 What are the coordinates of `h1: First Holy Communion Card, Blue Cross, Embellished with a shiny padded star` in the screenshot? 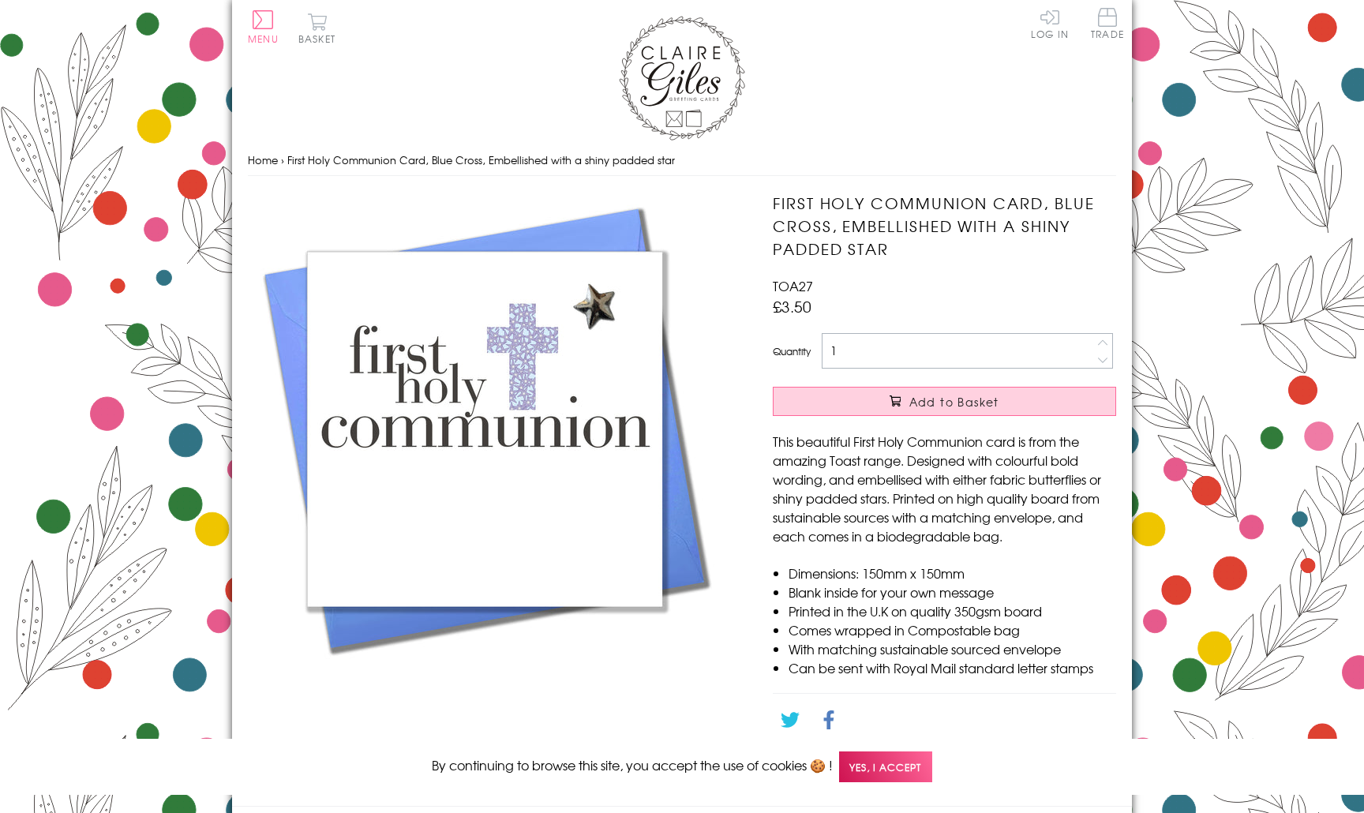 It's located at (944, 226).